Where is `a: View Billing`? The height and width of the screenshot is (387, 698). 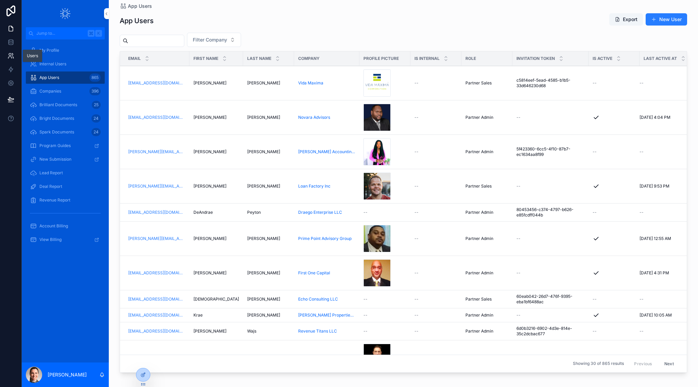
a: View Billing is located at coordinates (65, 239).